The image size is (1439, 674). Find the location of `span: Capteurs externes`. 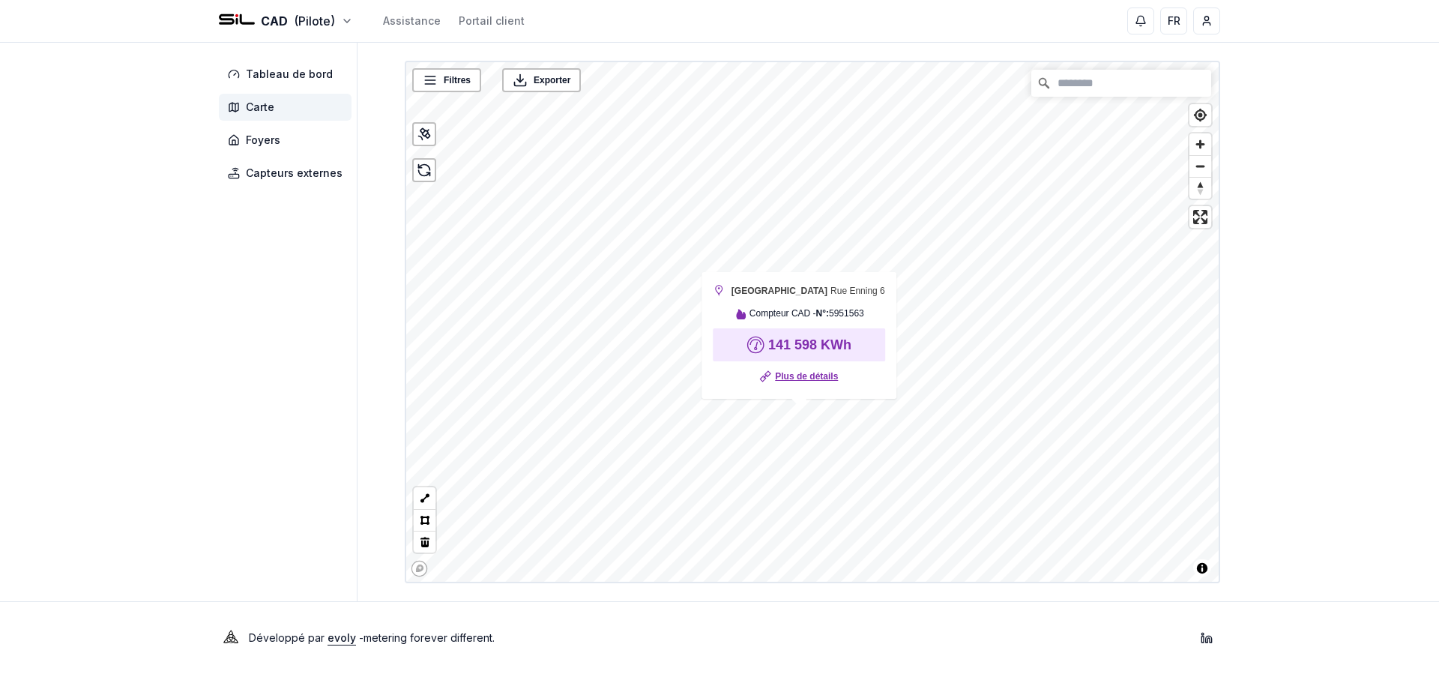

span: Capteurs externes is located at coordinates (294, 173).